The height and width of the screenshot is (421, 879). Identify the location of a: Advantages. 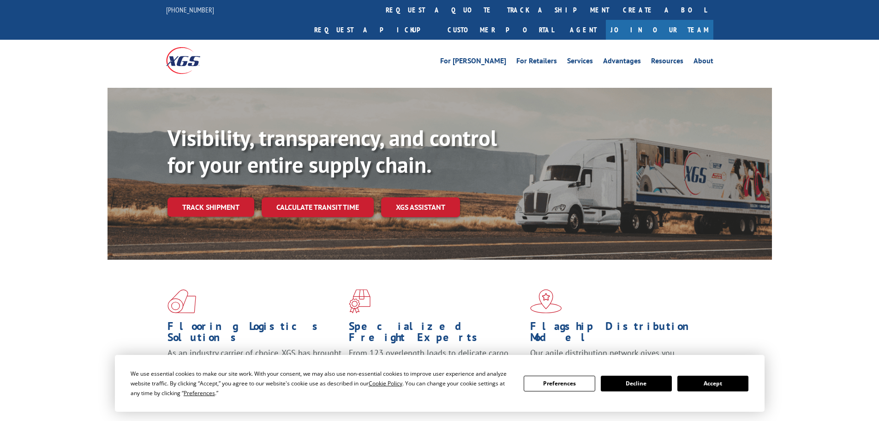
(622, 62).